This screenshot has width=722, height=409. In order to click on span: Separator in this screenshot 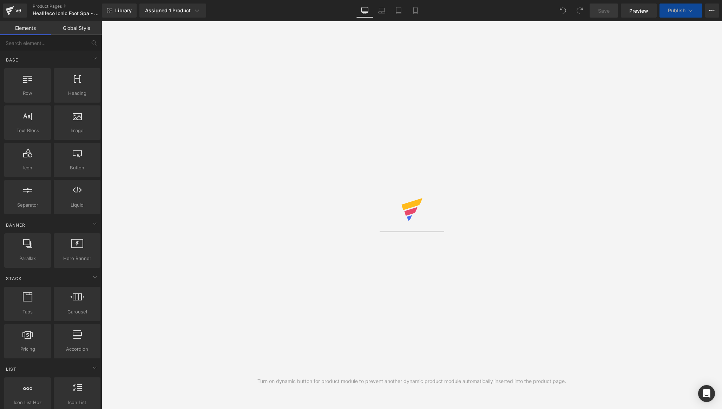, I will do `click(27, 205)`.